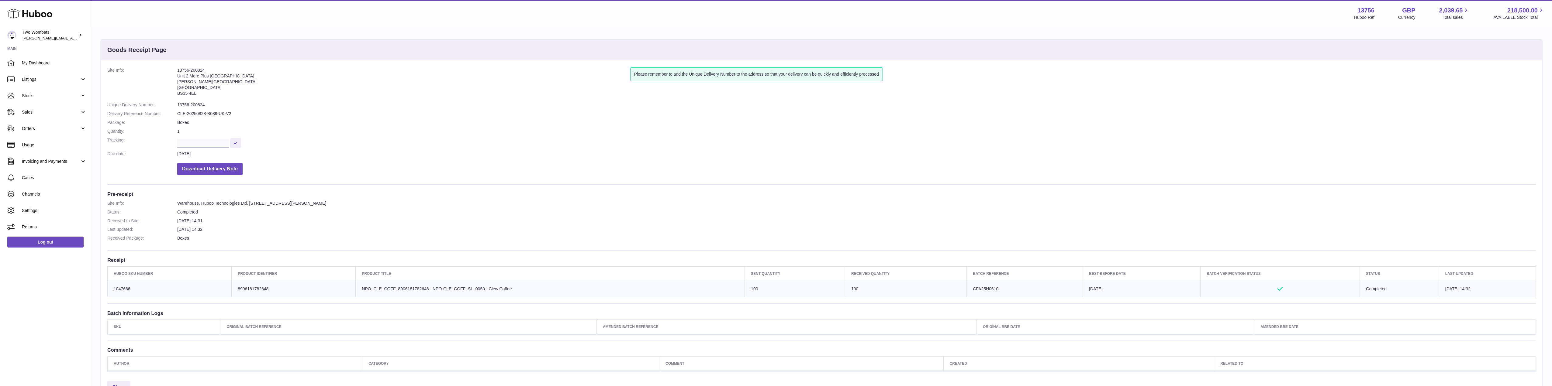 This screenshot has width=1552, height=386. Describe the element at coordinates (856, 105) in the screenshot. I see `dd: 13756-200824` at that location.